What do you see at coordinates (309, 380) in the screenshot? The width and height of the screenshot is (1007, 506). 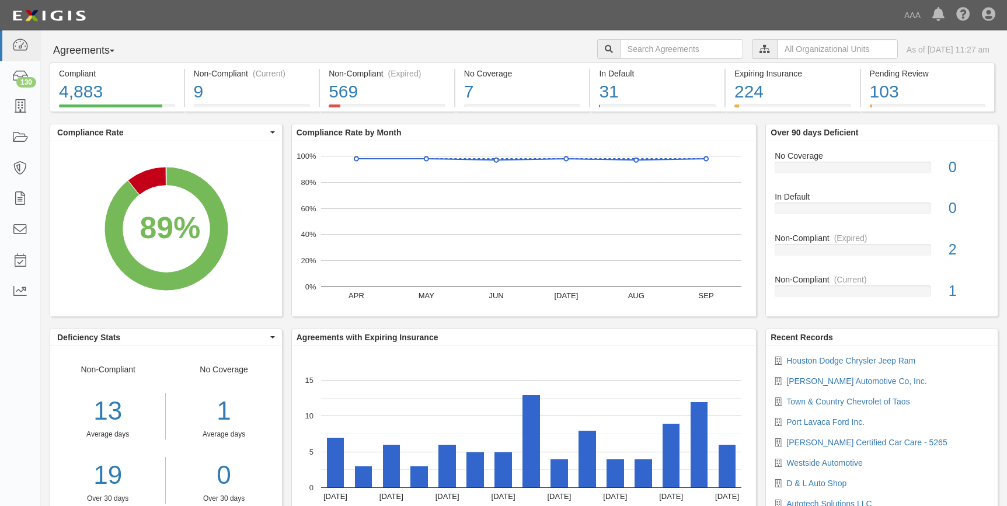 I see `text: 15` at bounding box center [309, 380].